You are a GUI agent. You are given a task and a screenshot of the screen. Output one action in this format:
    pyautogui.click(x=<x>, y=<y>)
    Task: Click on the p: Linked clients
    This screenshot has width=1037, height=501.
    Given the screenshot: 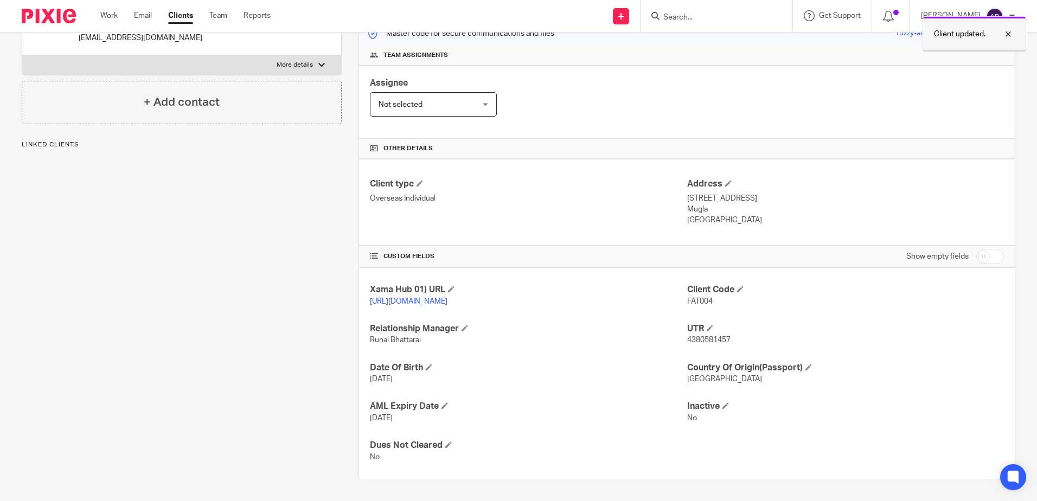 What is the action you would take?
    pyautogui.click(x=182, y=145)
    